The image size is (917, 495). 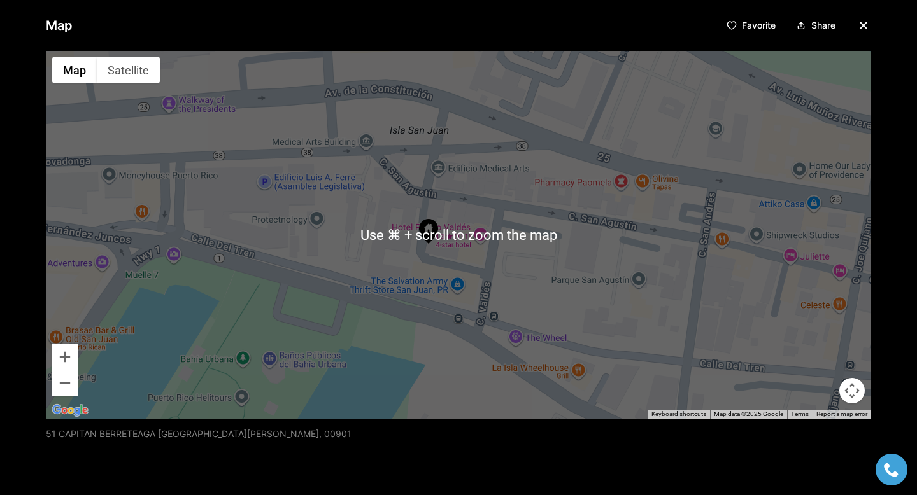 What do you see at coordinates (70, 411) in the screenshot?
I see `img: Google` at bounding box center [70, 411].